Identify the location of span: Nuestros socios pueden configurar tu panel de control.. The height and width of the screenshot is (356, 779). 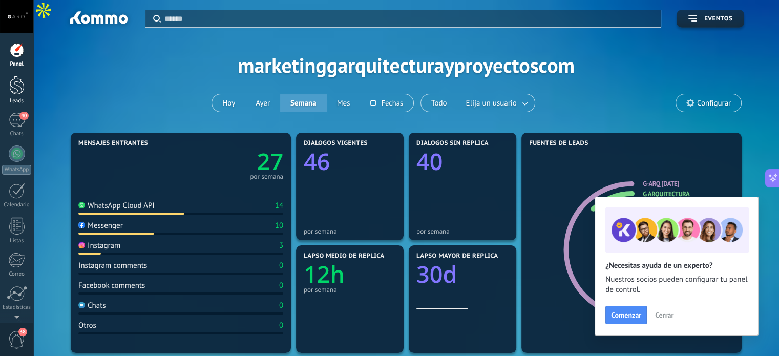
(677, 285).